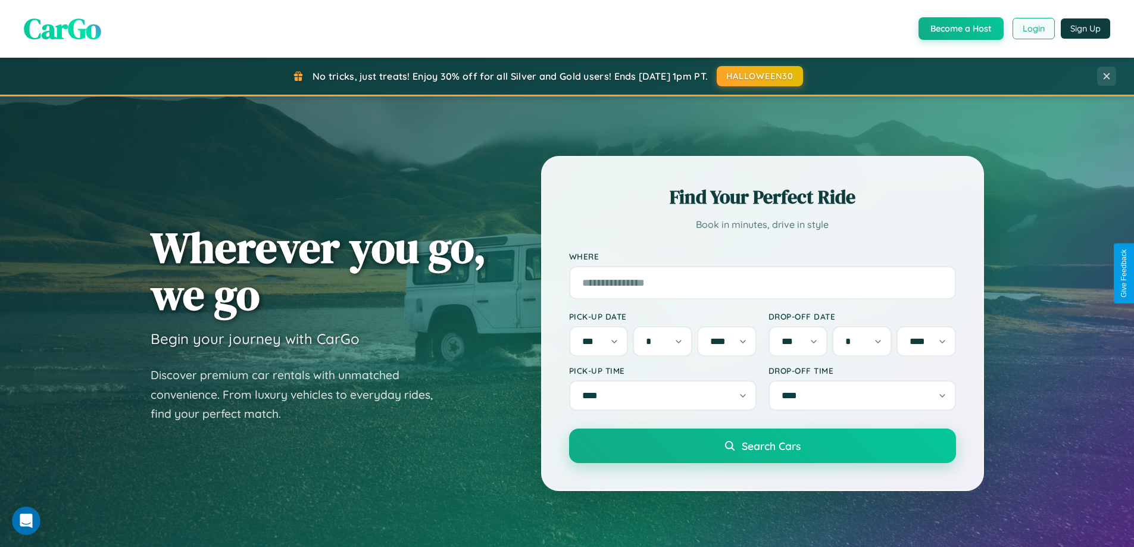 This screenshot has width=1134, height=547. Describe the element at coordinates (760, 76) in the screenshot. I see `button: HALLOWEEN30` at that location.